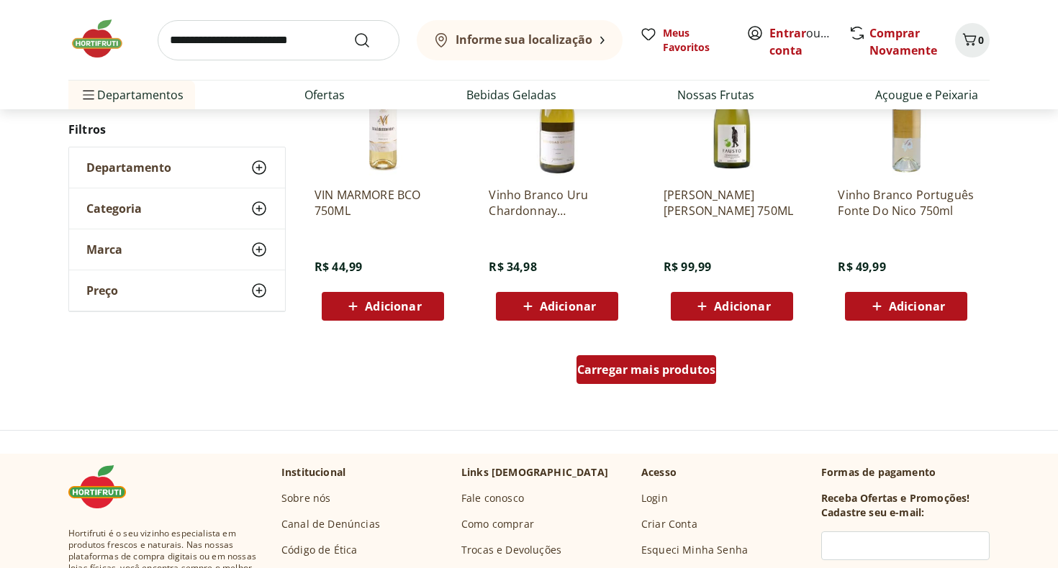 This screenshot has width=1058, height=568. What do you see at coordinates (861, 267) in the screenshot?
I see `span: R$ 49,99` at bounding box center [861, 267].